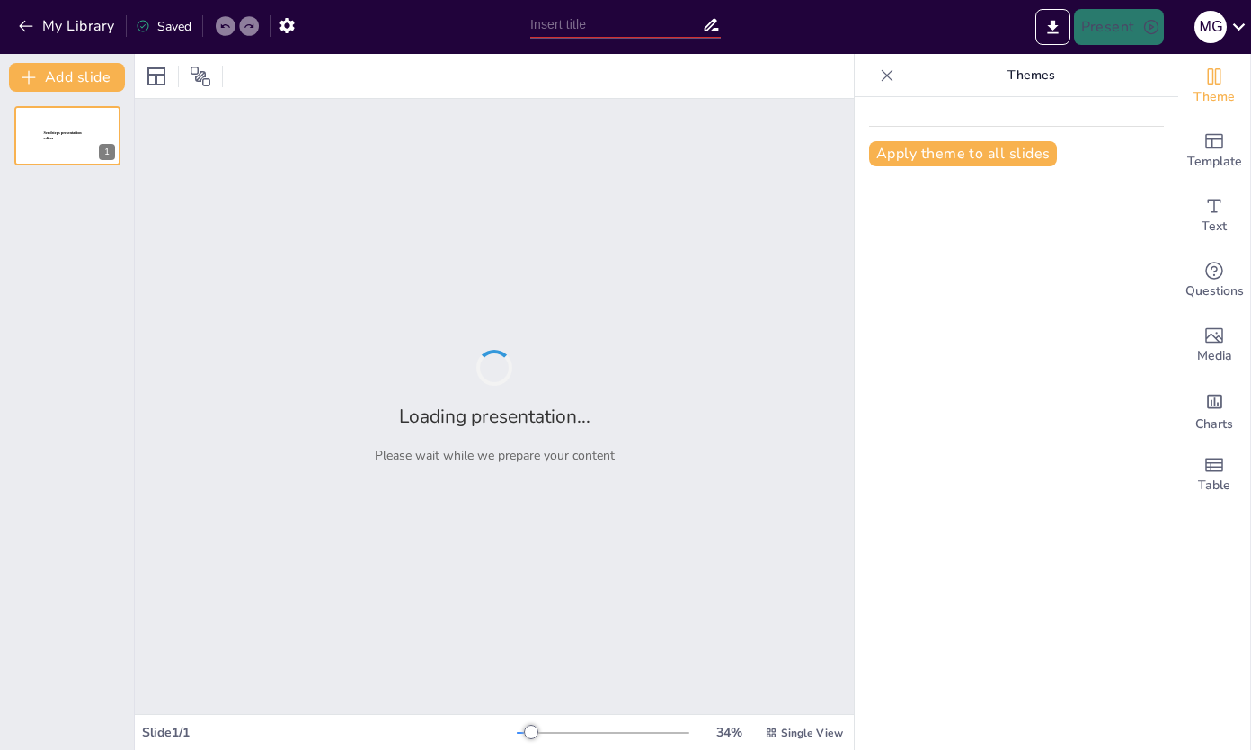 The image size is (1251, 750). What do you see at coordinates (1214, 410) in the screenshot?
I see `div: Add charts and graphs` at bounding box center [1214, 410].